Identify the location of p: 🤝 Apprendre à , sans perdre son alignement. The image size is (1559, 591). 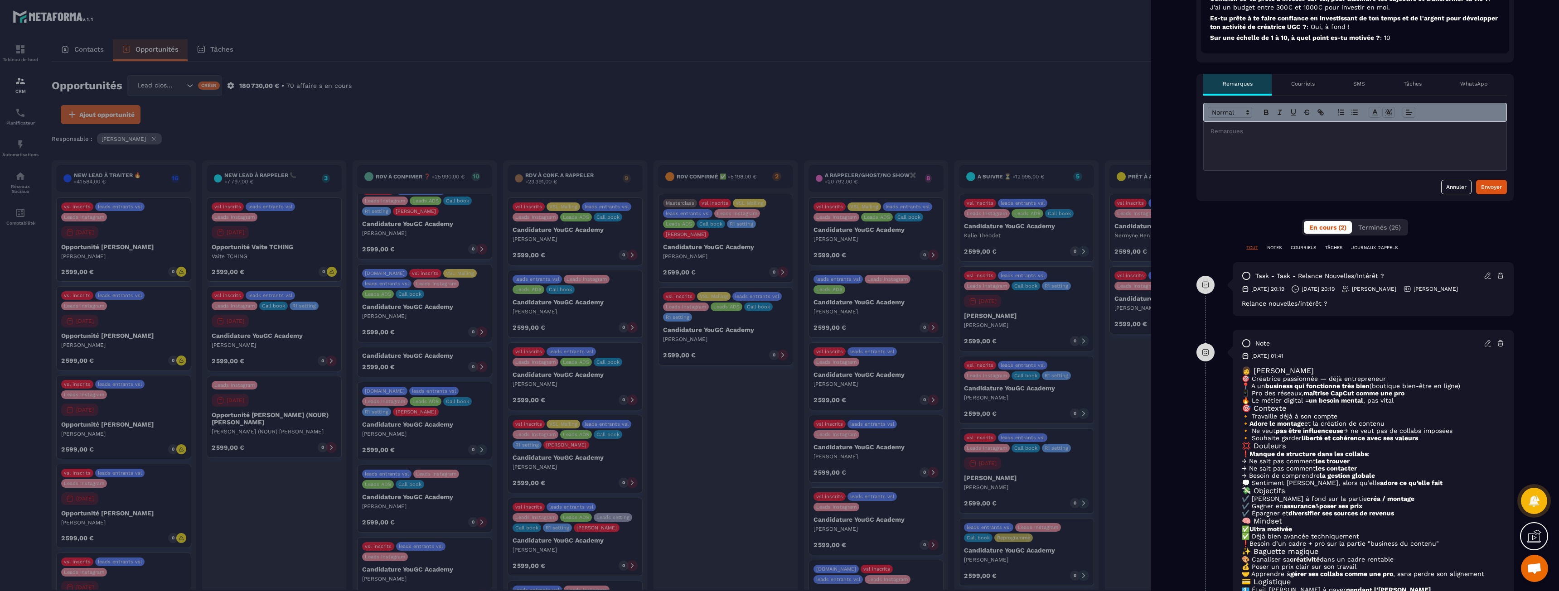
(1373, 574).